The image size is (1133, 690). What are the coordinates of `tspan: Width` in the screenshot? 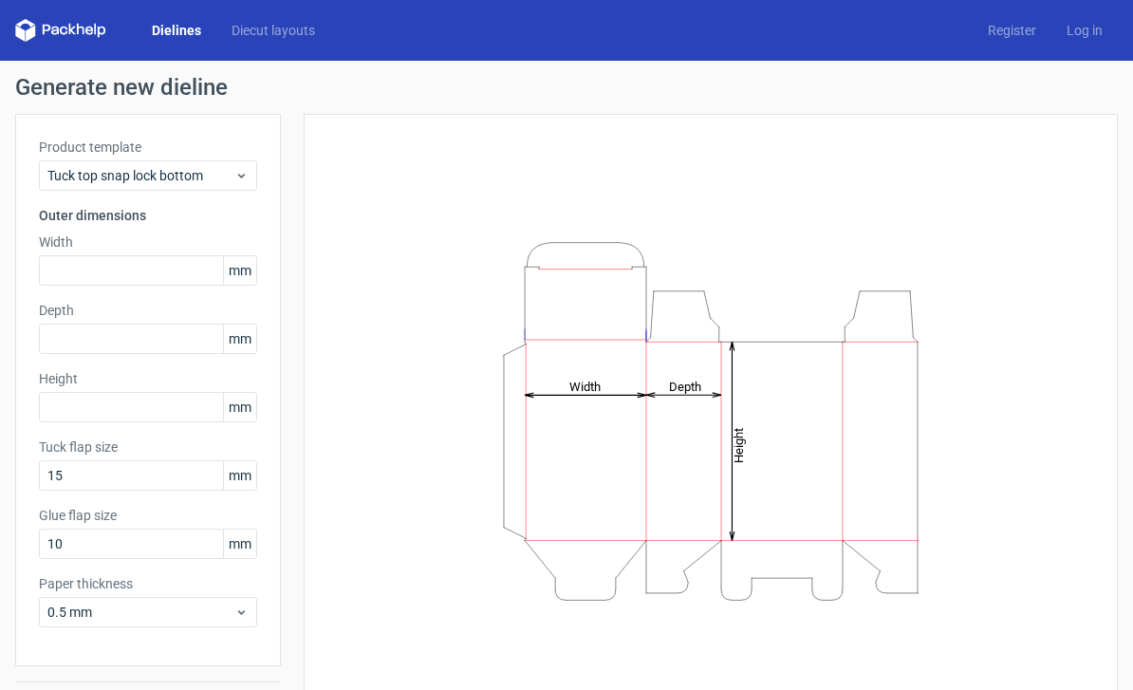 It's located at (584, 385).